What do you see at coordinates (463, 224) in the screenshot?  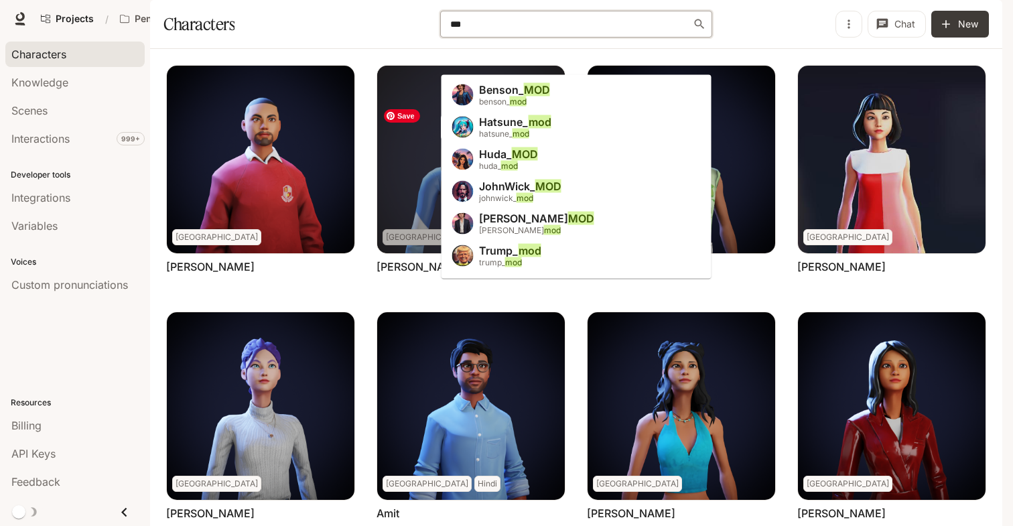 I see `img: Timothy_MOD` at bounding box center [463, 224].